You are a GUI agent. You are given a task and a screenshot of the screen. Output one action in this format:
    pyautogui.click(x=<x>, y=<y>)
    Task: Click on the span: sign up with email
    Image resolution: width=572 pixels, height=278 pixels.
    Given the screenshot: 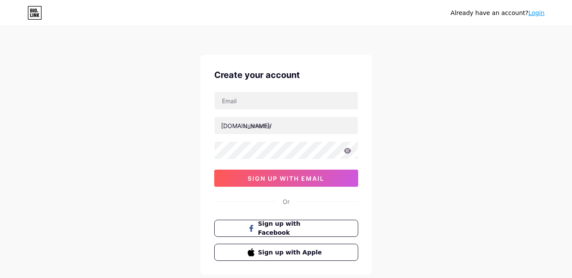 What is the action you would take?
    pyautogui.click(x=286, y=178)
    